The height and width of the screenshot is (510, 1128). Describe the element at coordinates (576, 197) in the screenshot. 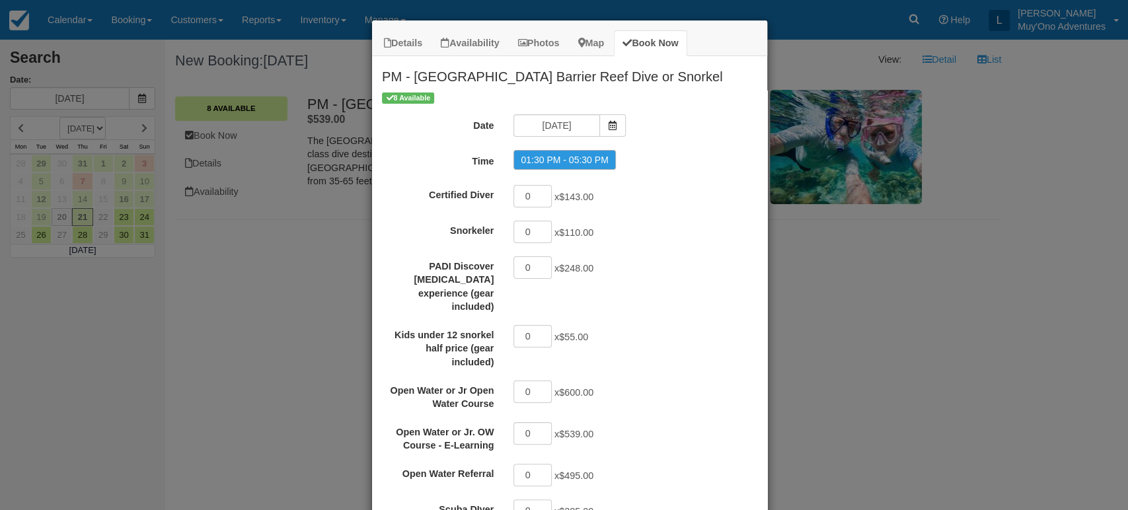

I see `span: $143.00` at that location.